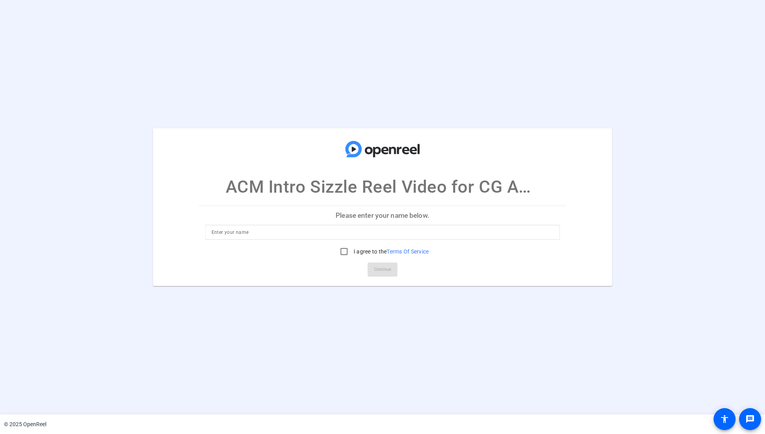 The image size is (765, 434). I want to click on mat-icon: message, so click(750, 419).